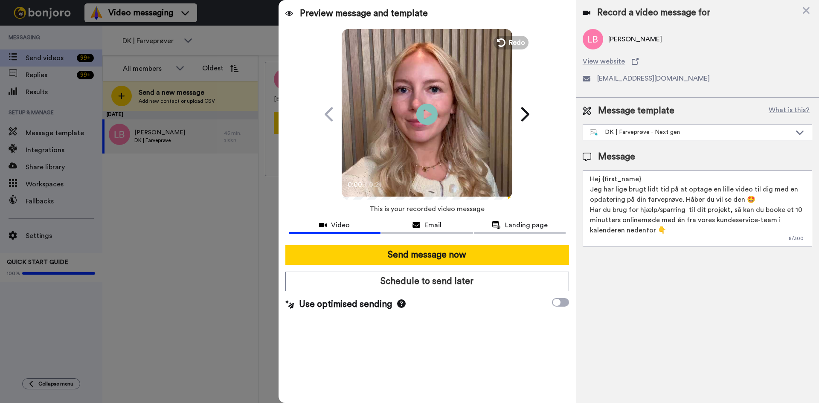 Image resolution: width=819 pixels, height=403 pixels. What do you see at coordinates (355, 185) in the screenshot?
I see `span: 0:00` at bounding box center [355, 185].